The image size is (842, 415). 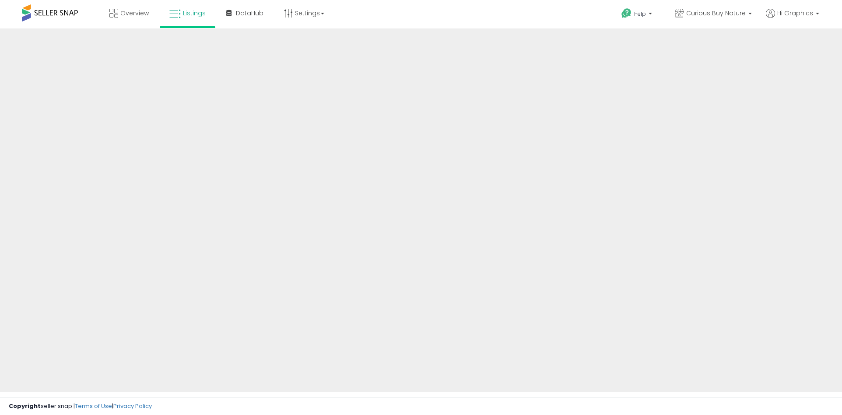 What do you see at coordinates (626, 13) in the screenshot?
I see `i: Get Help` at bounding box center [626, 13].